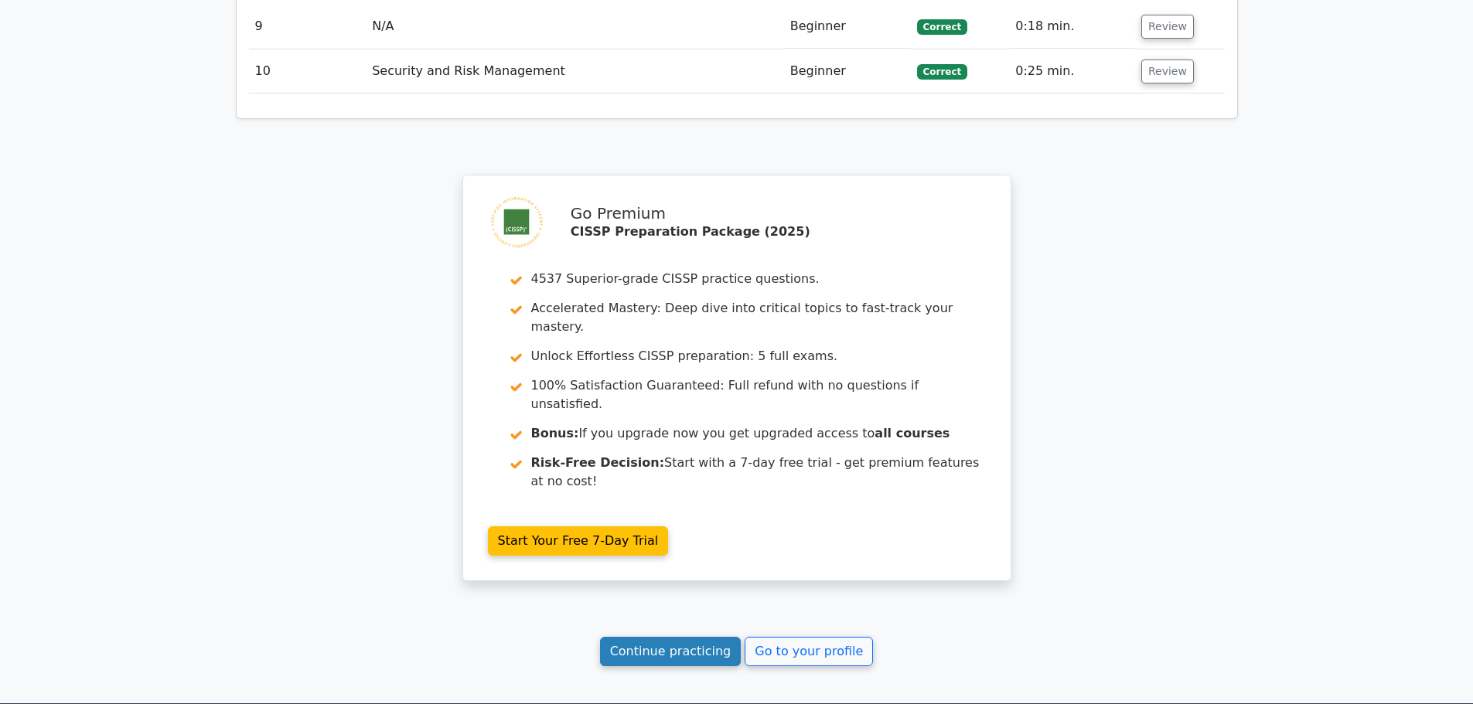  I want to click on td: 9, so click(308, 26).